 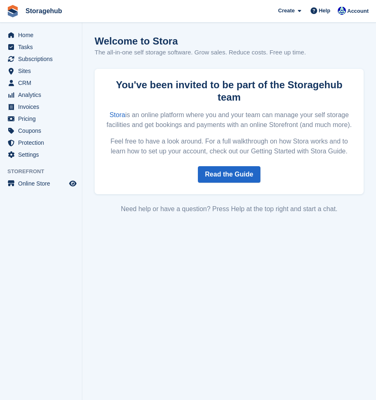 I want to click on span: Protection, so click(x=43, y=143).